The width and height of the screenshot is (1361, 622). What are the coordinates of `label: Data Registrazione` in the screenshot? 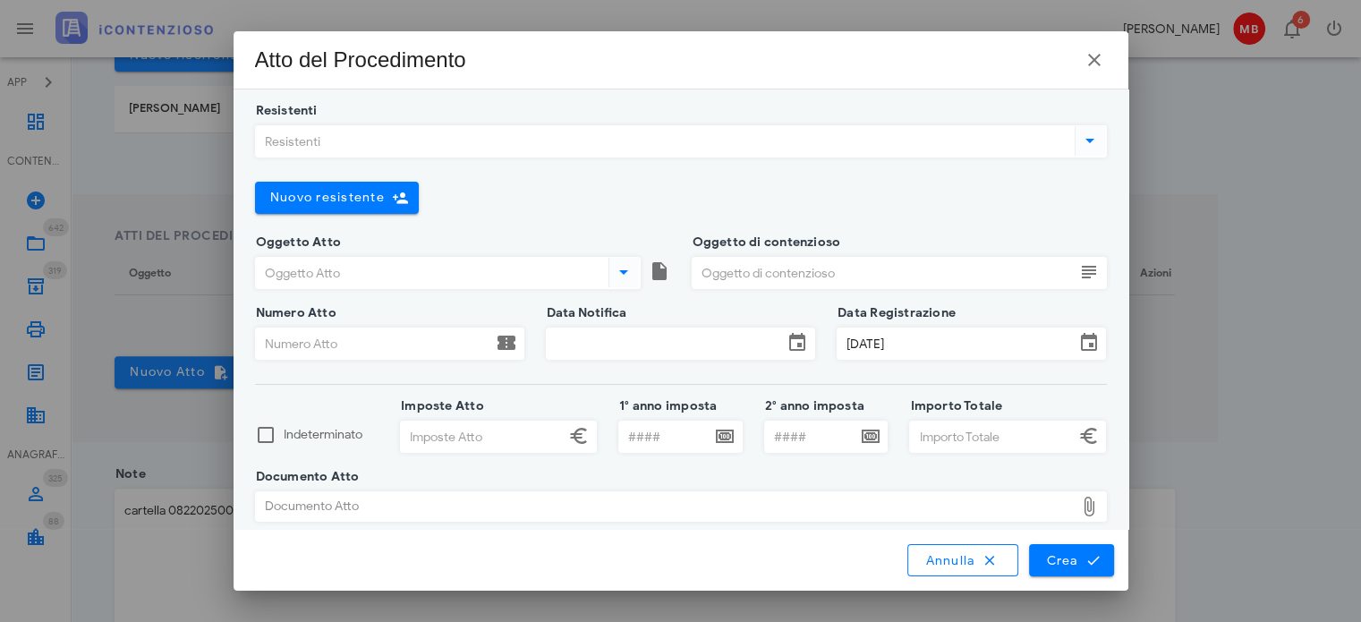 It's located at (894, 313).